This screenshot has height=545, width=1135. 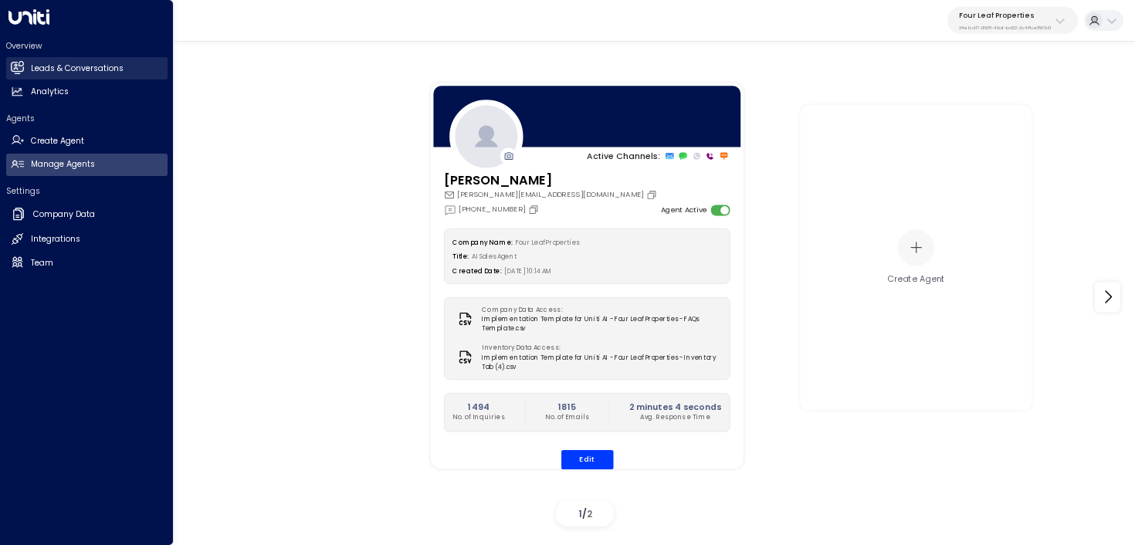 I want to click on a: Analytics, so click(x=86, y=92).